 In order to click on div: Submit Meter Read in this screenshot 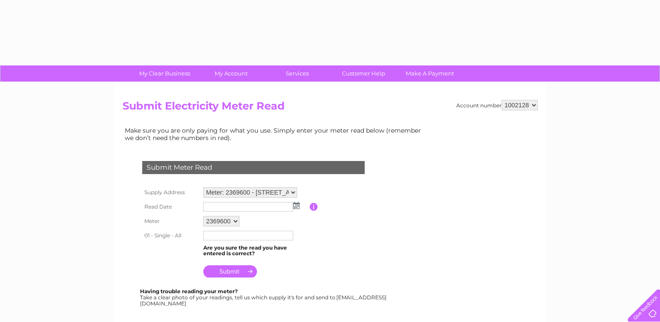, I will do `click(253, 168)`.